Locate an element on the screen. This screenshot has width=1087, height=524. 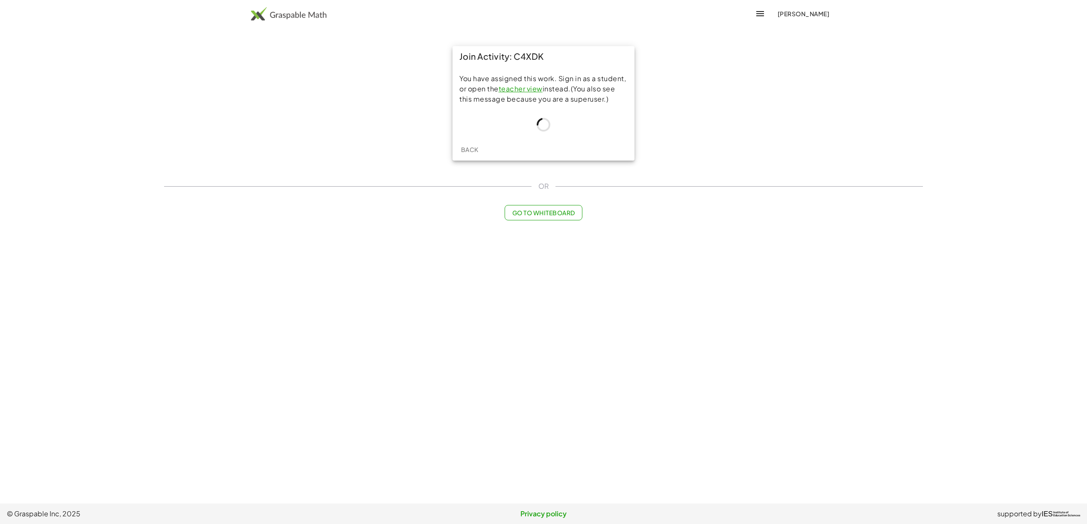
div: Join Activity: C4XDK is located at coordinates (544, 56).